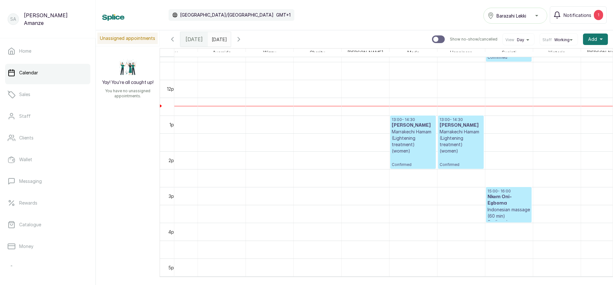 This screenshot has width=613, height=285. I want to click on p: GMT+1, so click(283, 15).